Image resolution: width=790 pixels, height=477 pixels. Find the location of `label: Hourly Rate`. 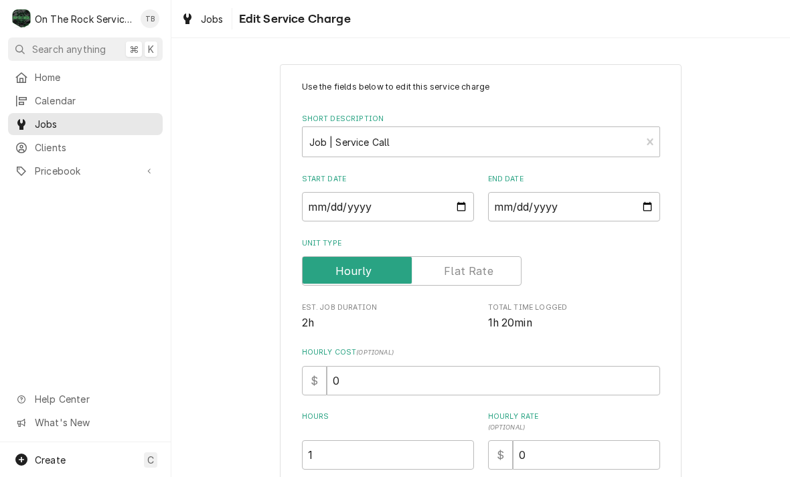

label: Hourly Rate is located at coordinates (574, 422).